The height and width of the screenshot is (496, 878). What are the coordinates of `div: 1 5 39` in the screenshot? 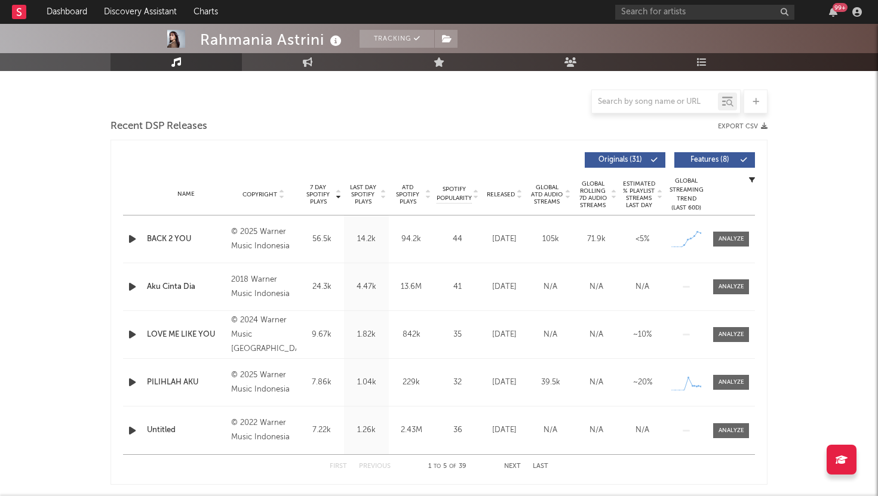 It's located at (447, 467).